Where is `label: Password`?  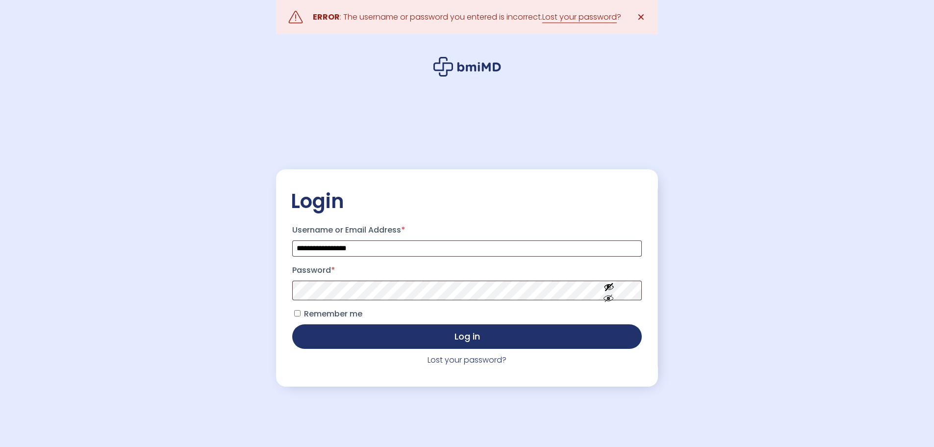
label: Password is located at coordinates (467, 270).